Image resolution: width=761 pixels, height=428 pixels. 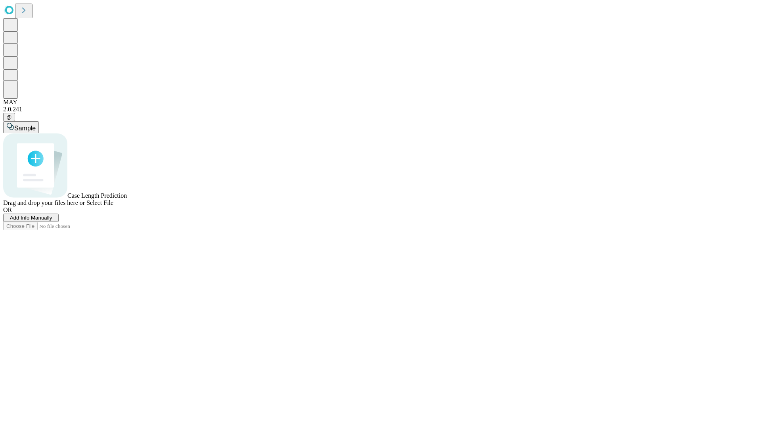 What do you see at coordinates (381, 109) in the screenshot?
I see `div: 2.0.241` at bounding box center [381, 109].